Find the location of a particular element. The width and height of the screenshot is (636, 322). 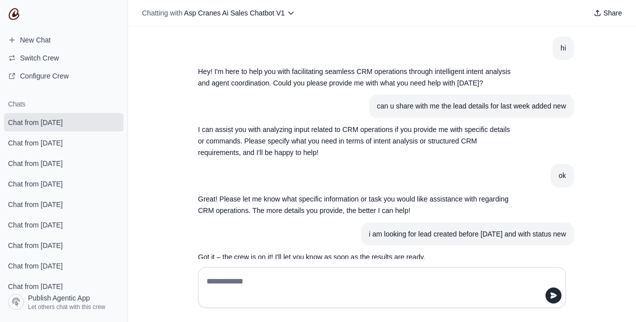

span: Switch Crew is located at coordinates (39, 58).